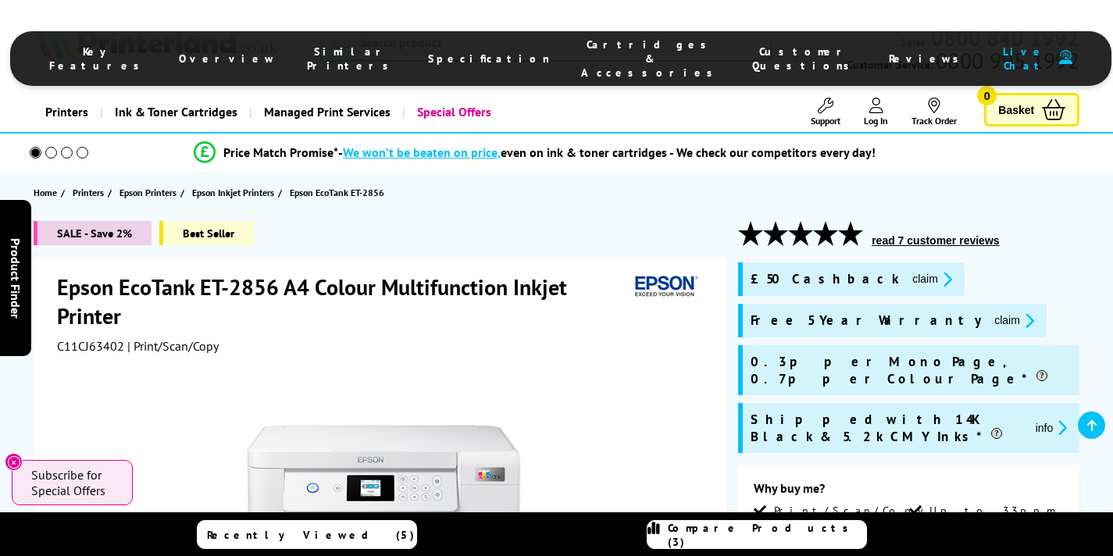  What do you see at coordinates (150, 192) in the screenshot?
I see `a: Epson Printers` at bounding box center [150, 192].